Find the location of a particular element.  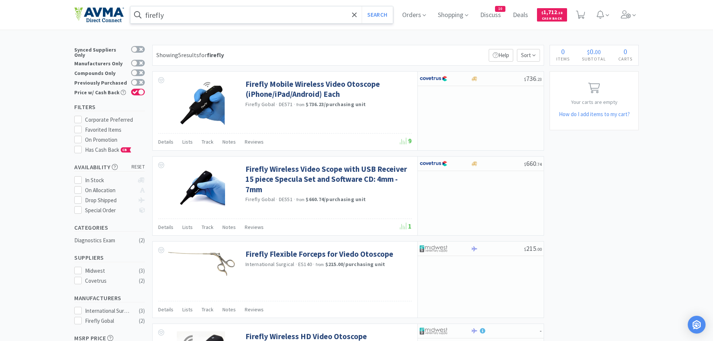

img: 0f13e82327ca4b2b93091702bb67043f_547681.png is located at coordinates (201, 103).